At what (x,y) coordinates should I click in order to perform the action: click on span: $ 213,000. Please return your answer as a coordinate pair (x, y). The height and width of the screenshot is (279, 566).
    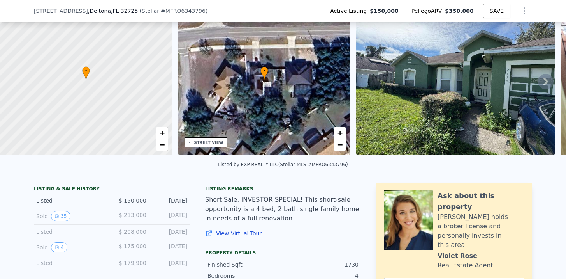
    Looking at the image, I should click on (132, 215).